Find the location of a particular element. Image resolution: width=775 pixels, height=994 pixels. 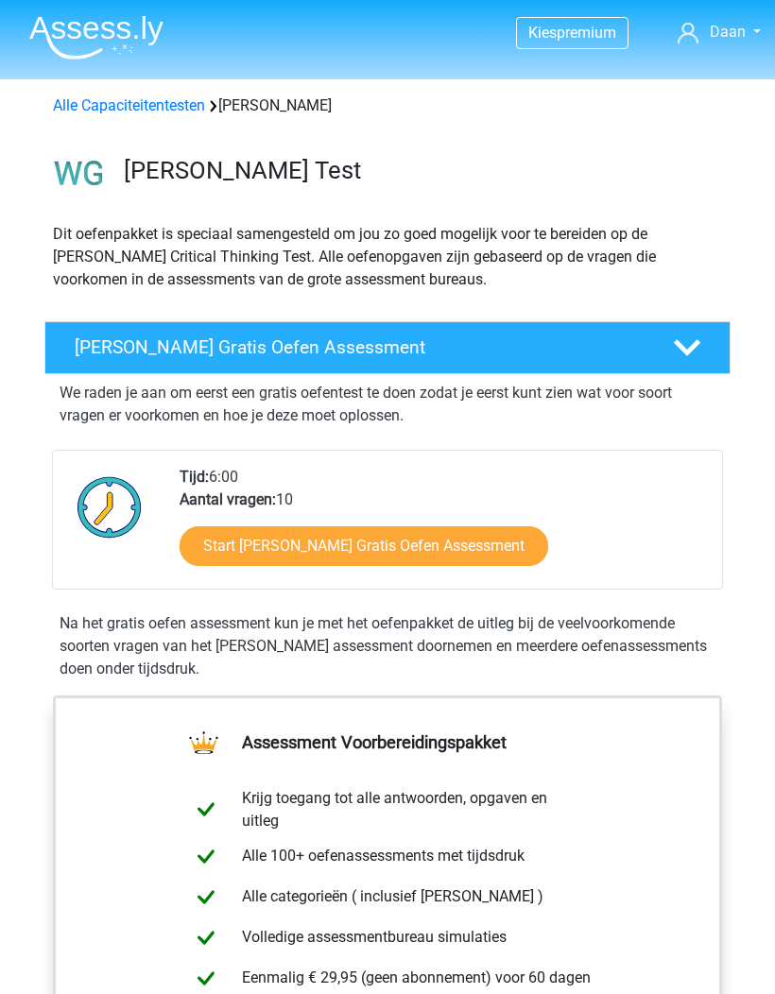

span: Kies is located at coordinates (543, 32).